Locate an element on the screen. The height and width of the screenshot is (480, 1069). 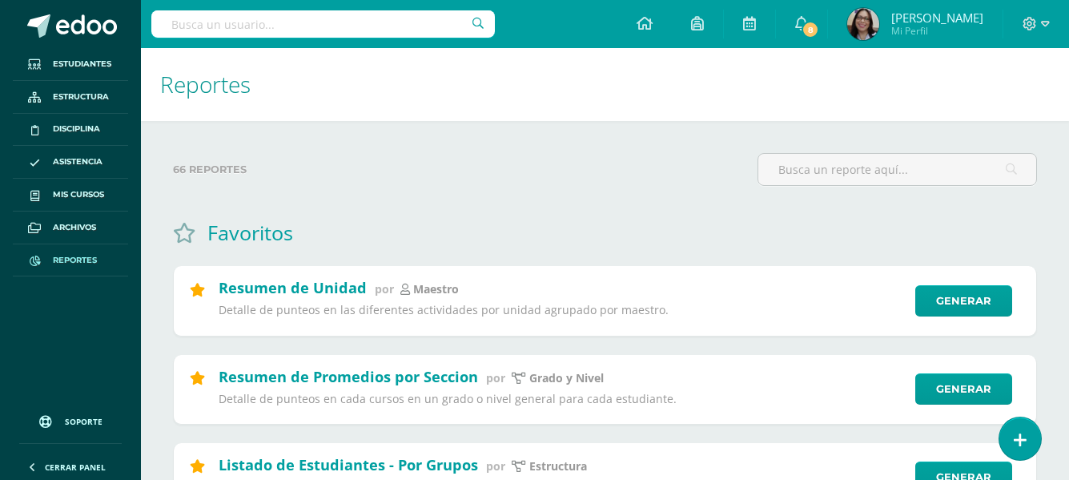
h2: Resumen de Promedios por Seccion is located at coordinates (348, 376).